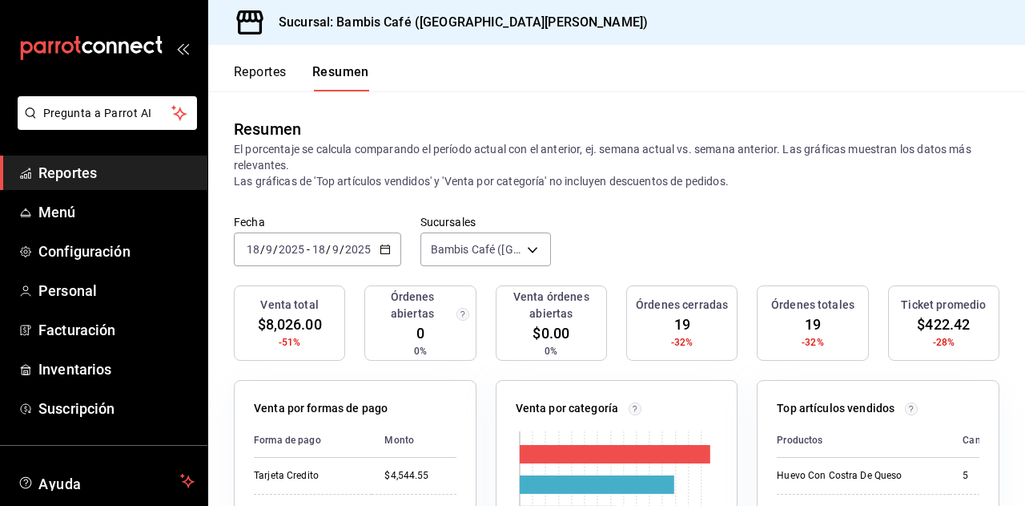 The height and width of the screenshot is (506, 1025). I want to click on button: Reportes, so click(260, 78).